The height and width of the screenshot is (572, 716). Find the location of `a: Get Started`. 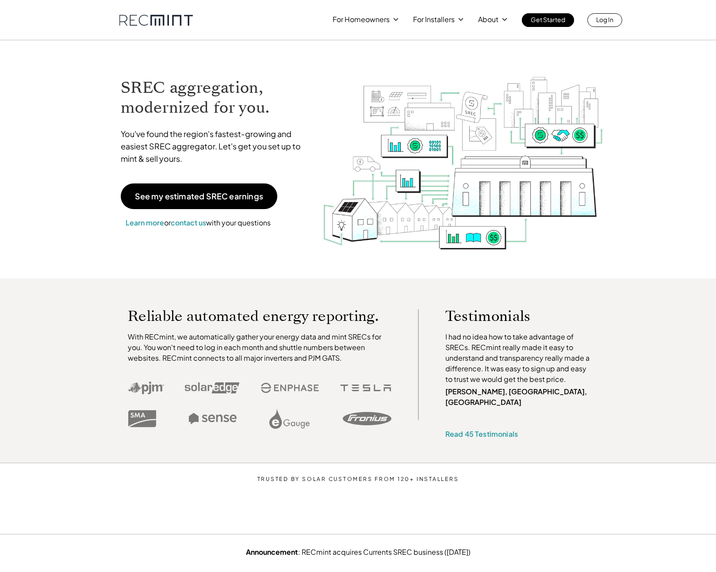

a: Get Started is located at coordinates (548, 20).